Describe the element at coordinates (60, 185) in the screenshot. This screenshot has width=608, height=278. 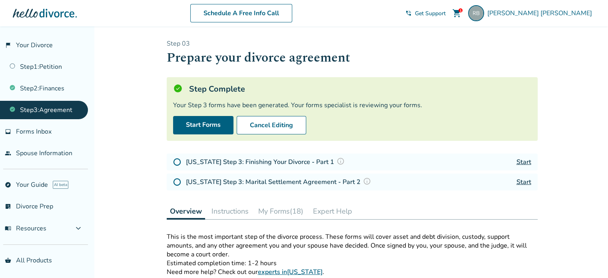
I see `span: AI beta` at that location.